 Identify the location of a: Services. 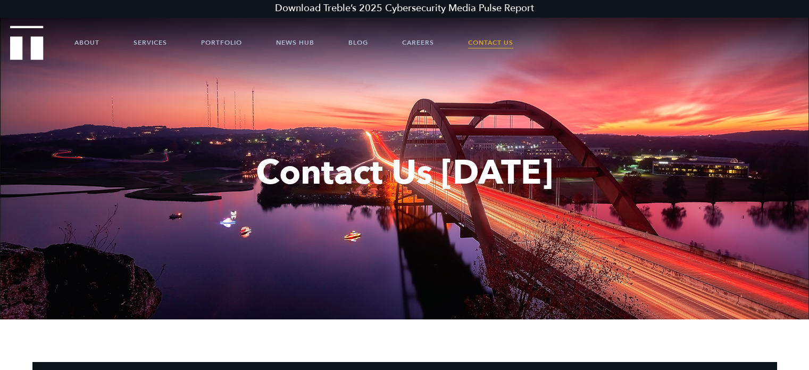
(150, 43).